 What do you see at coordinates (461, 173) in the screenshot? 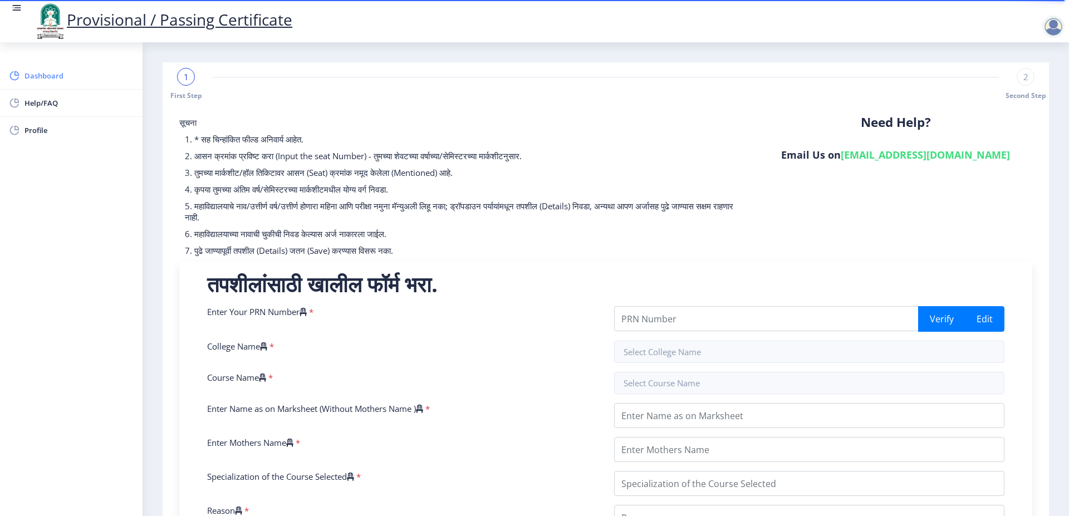
I see `p: 3. तुमच्या मार्कशीट/हॉल तिकिटावर आसन (Seat) क्रमांक नमूद केलेला (Mentioned) आहे.` at bounding box center [461, 173].